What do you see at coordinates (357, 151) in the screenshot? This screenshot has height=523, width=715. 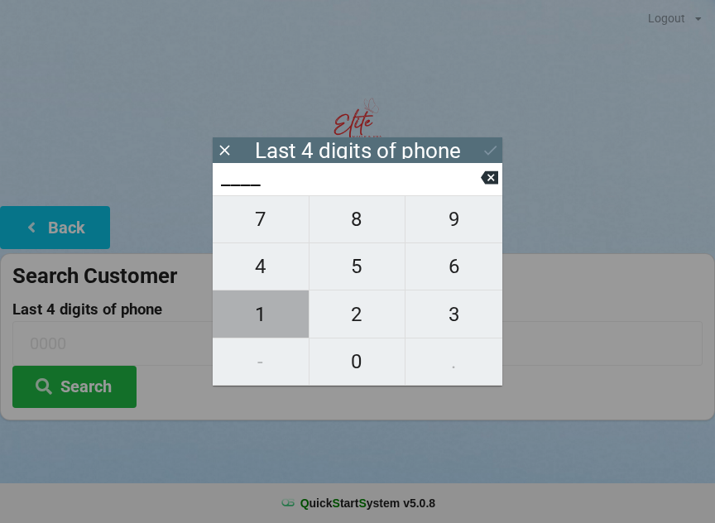 I see `div: Last 4 digits of phone` at bounding box center [357, 151].